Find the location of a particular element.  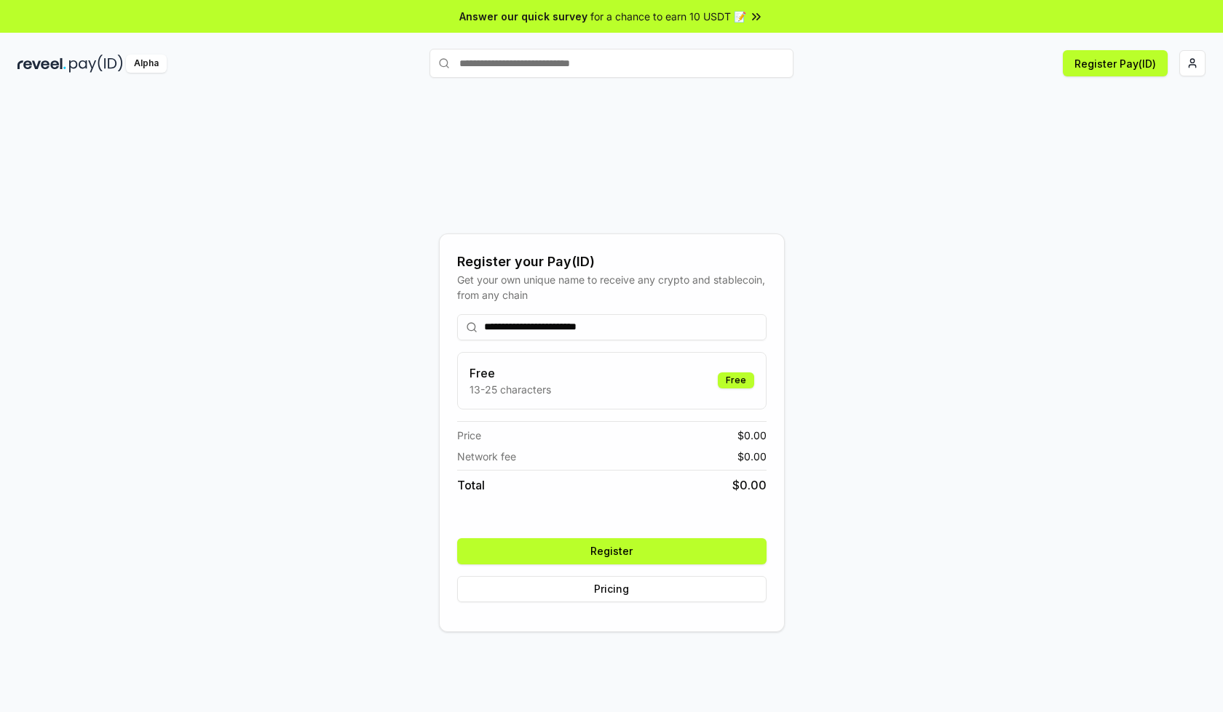

div: Alpha is located at coordinates (146, 63).